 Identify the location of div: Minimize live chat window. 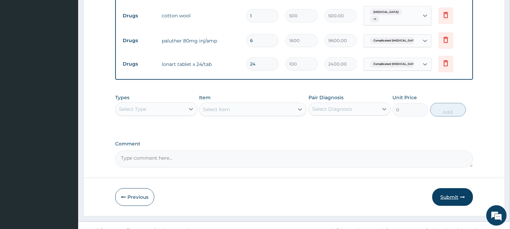
(119, 12).